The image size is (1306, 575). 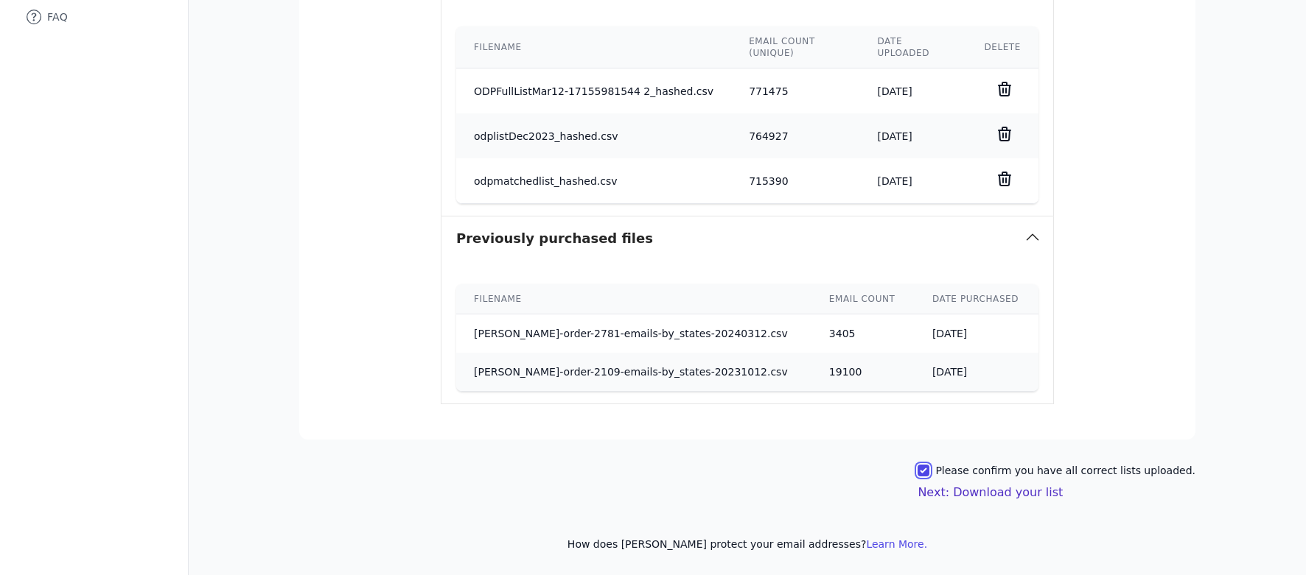 I want to click on td: 764927, so click(x=795, y=136).